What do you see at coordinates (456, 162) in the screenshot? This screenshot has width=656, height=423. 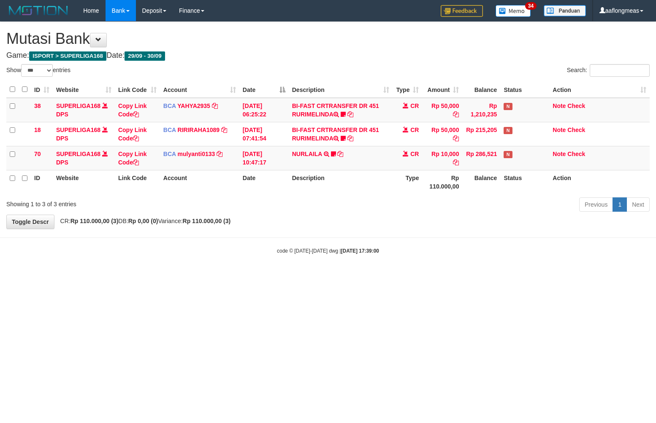 I see `a: Copy Rp 10,000 to clipboard` at bounding box center [456, 162].